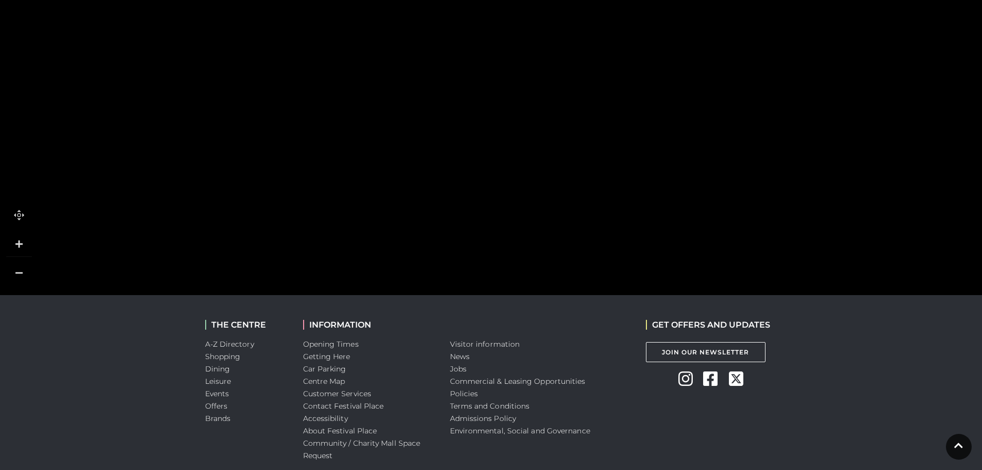  Describe the element at coordinates (706, 352) in the screenshot. I see `a: Join Our Newsletter` at that location.